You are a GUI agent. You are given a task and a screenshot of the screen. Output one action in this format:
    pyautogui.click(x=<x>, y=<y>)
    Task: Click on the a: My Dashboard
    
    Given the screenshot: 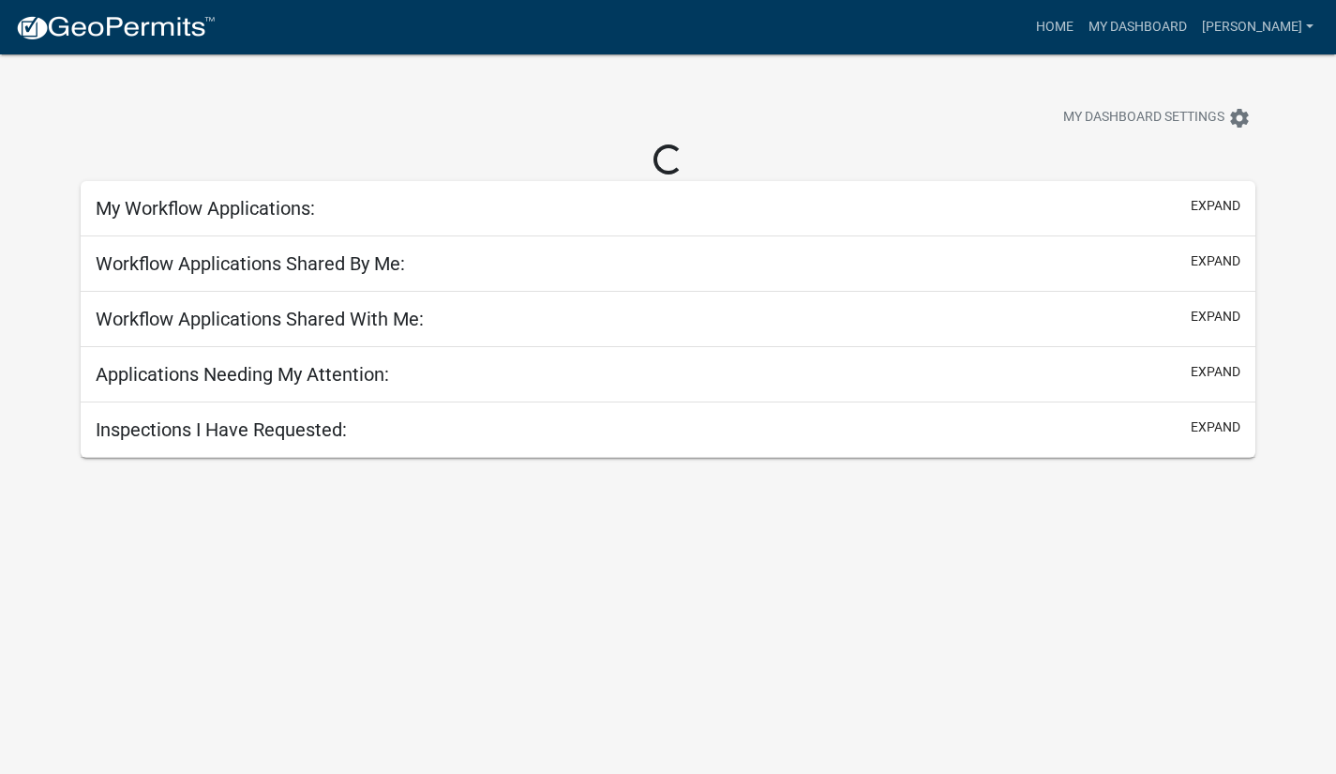 What is the action you would take?
    pyautogui.click(x=1137, y=27)
    